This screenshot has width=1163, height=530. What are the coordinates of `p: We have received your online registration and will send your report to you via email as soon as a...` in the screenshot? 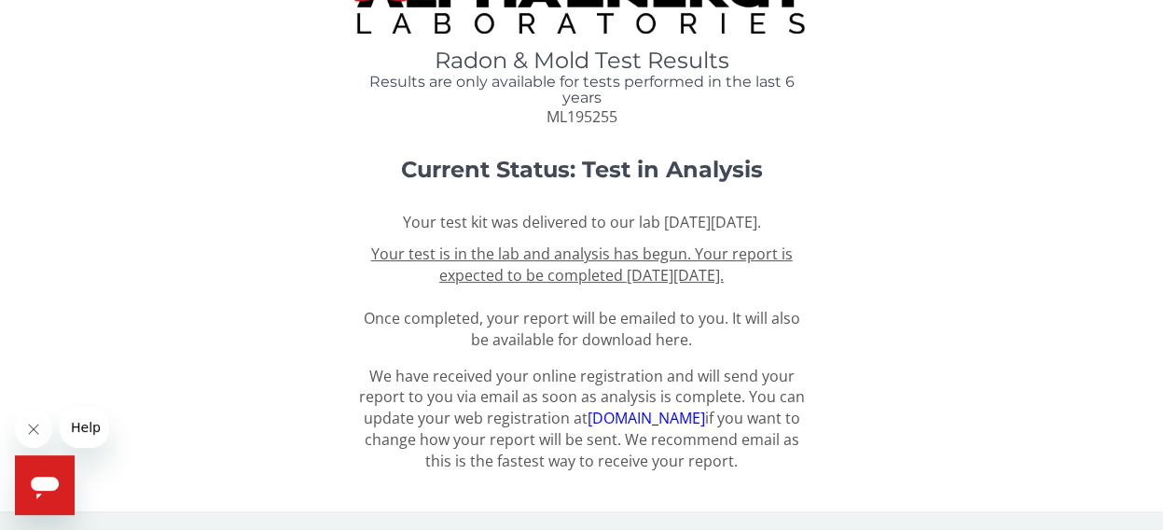 It's located at (581, 419).